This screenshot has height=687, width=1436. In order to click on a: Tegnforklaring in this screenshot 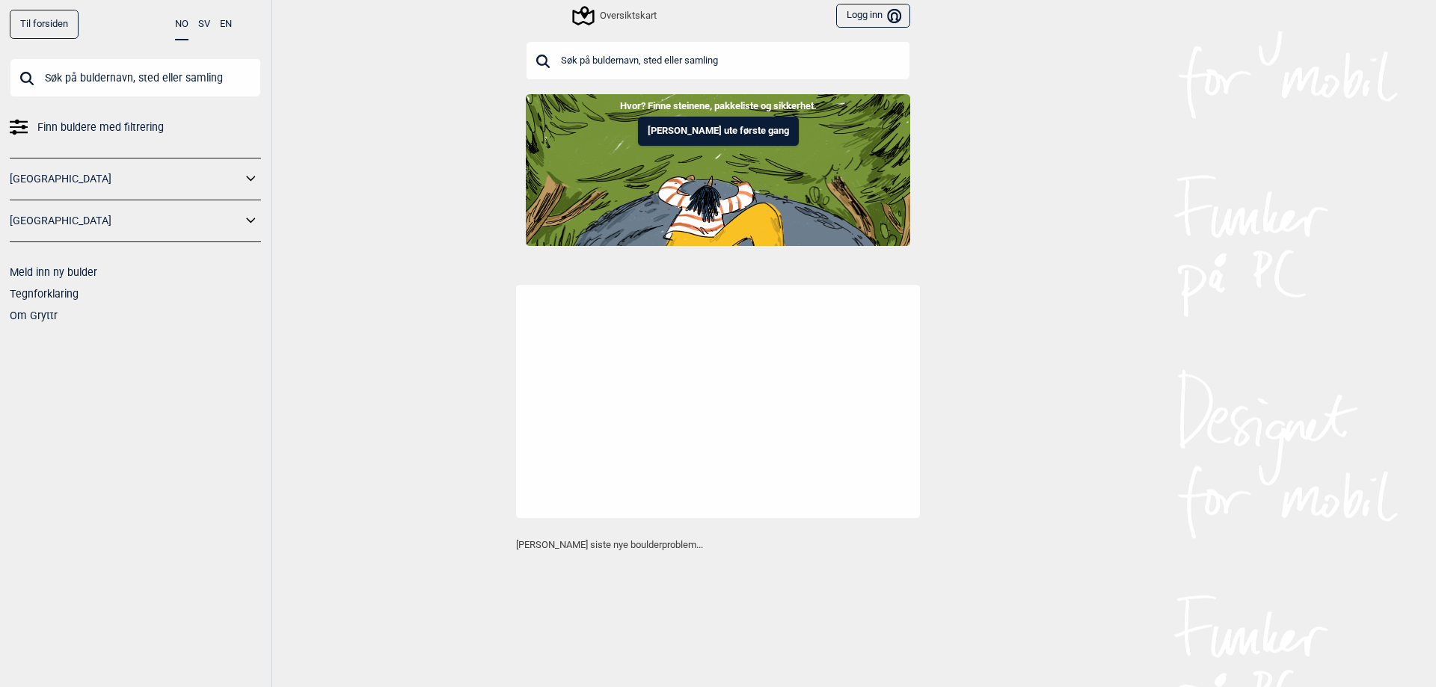, I will do `click(44, 294)`.